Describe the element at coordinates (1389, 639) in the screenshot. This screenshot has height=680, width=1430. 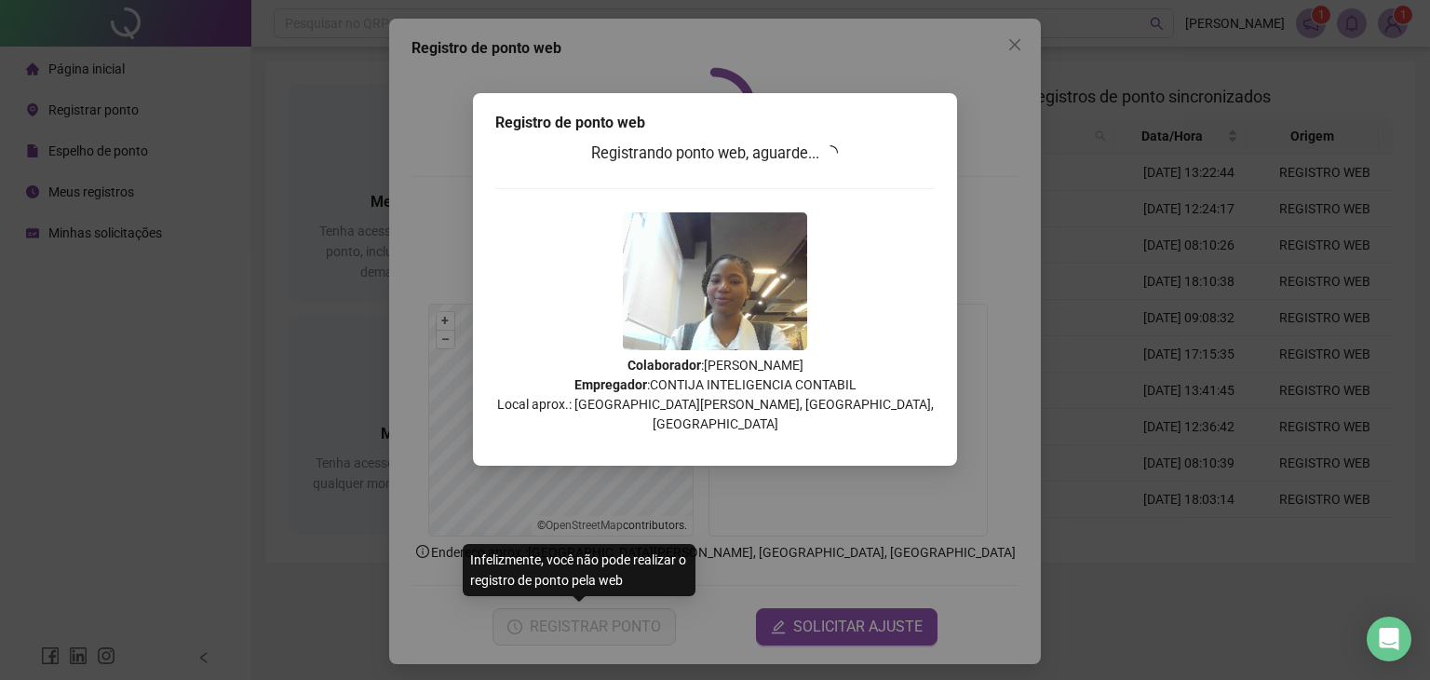
I see `div: Open Intercom Messenger` at that location.